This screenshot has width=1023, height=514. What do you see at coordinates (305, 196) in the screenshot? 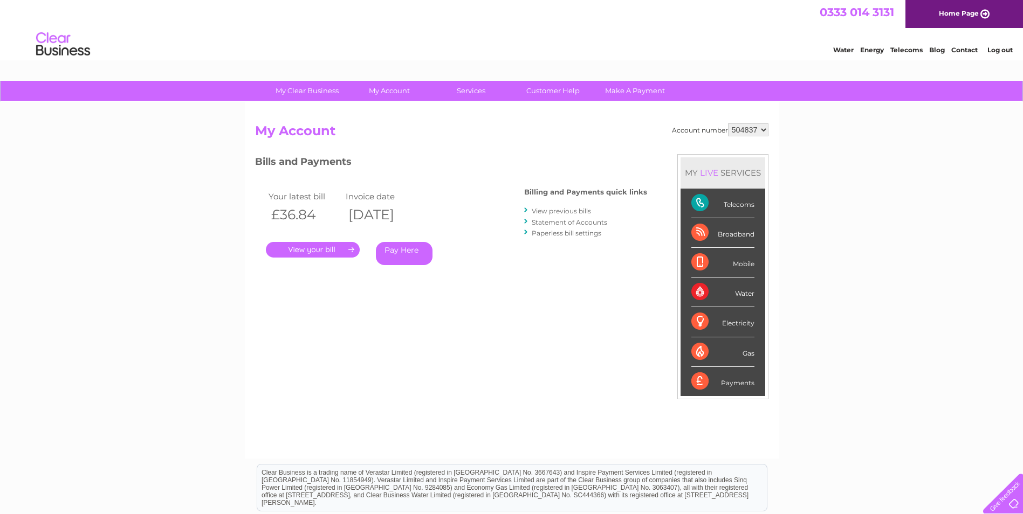
I see `td: Your latest bill` at bounding box center [305, 196].